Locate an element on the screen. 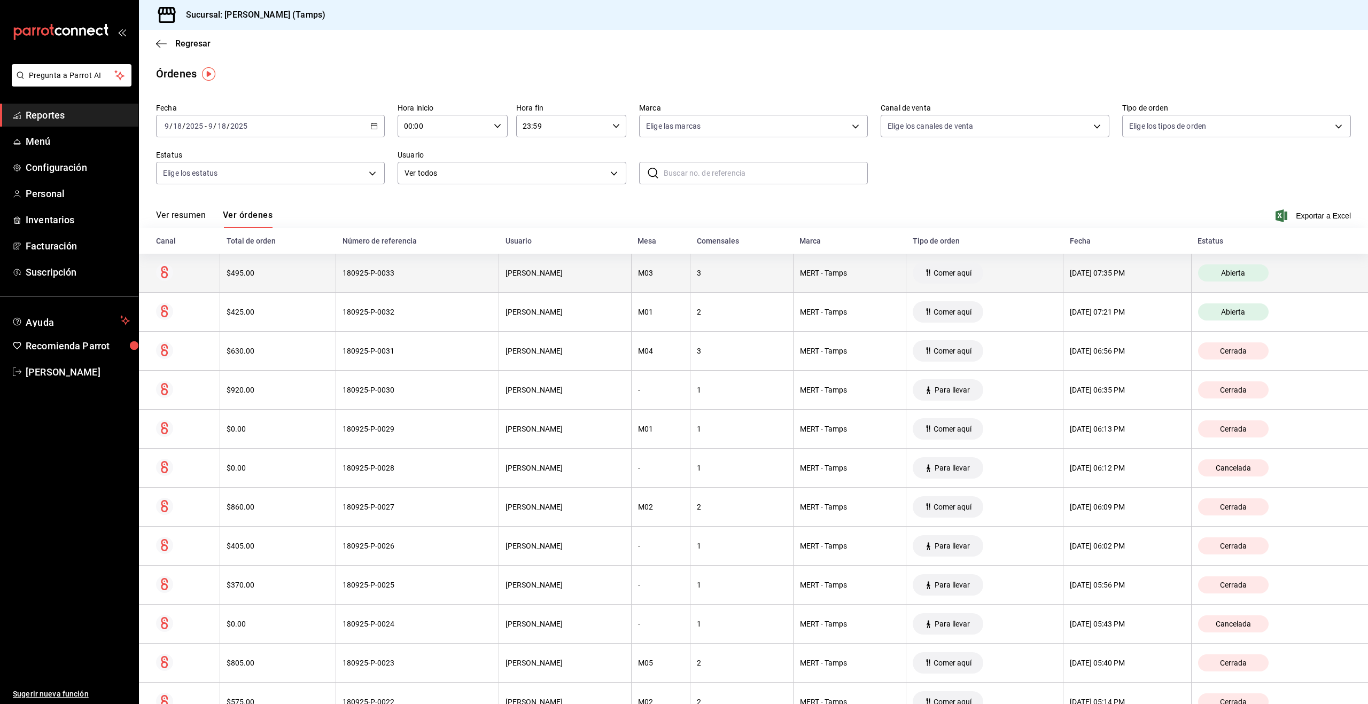 The width and height of the screenshot is (1368, 704). div: Canal is located at coordinates (185, 241).